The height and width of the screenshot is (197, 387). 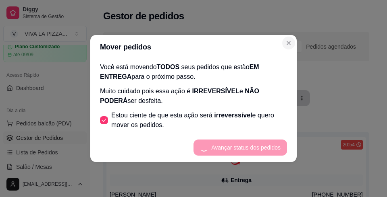 What do you see at coordinates (289, 43) in the screenshot?
I see `button: Close` at bounding box center [289, 43].